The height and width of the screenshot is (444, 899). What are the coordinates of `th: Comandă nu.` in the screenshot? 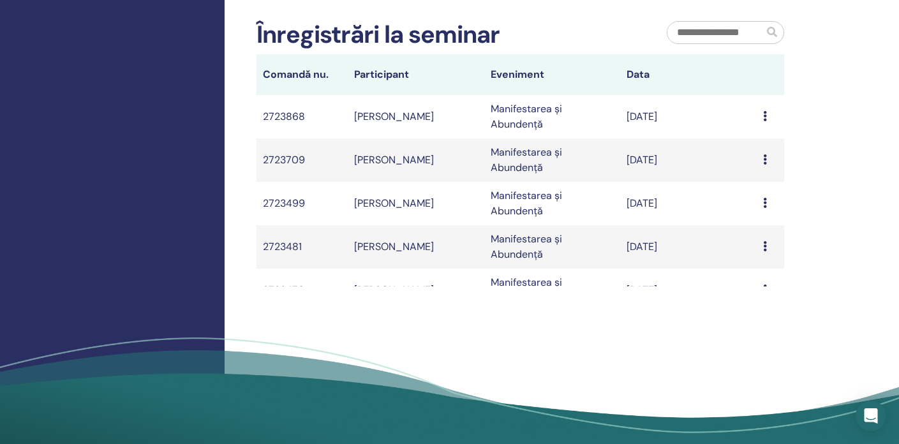 It's located at (302, 75).